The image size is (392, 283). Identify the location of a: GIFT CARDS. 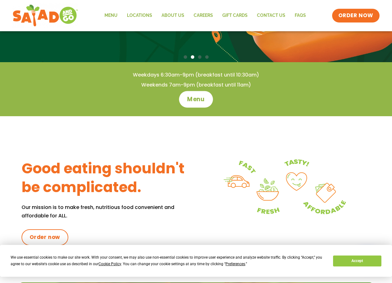
(235, 16).